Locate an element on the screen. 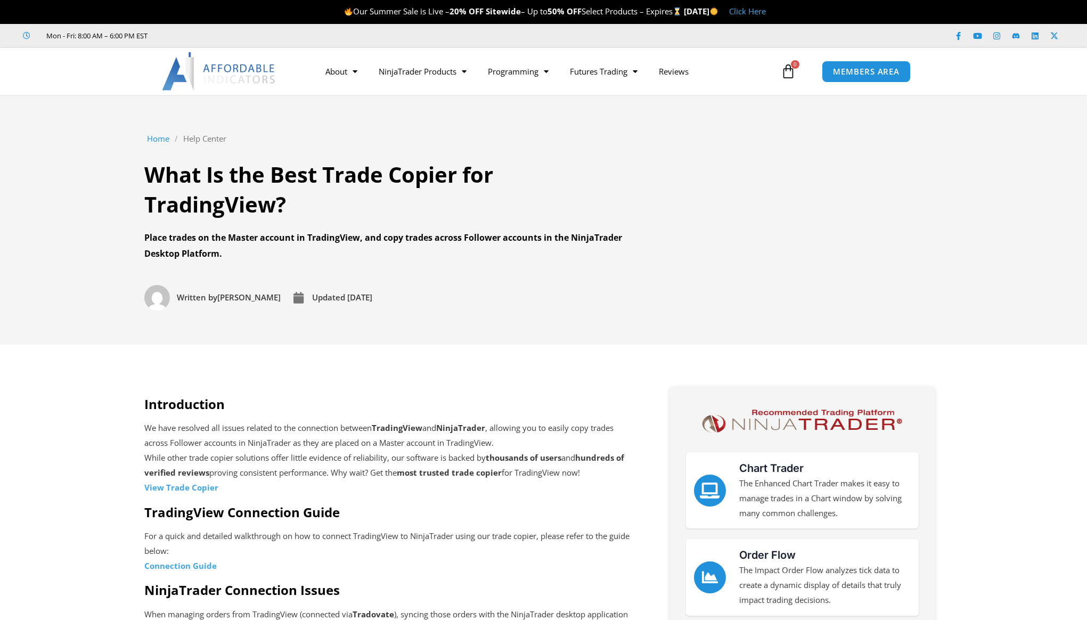 The image size is (1087, 620). strong: 20% OFF is located at coordinates (466, 11).